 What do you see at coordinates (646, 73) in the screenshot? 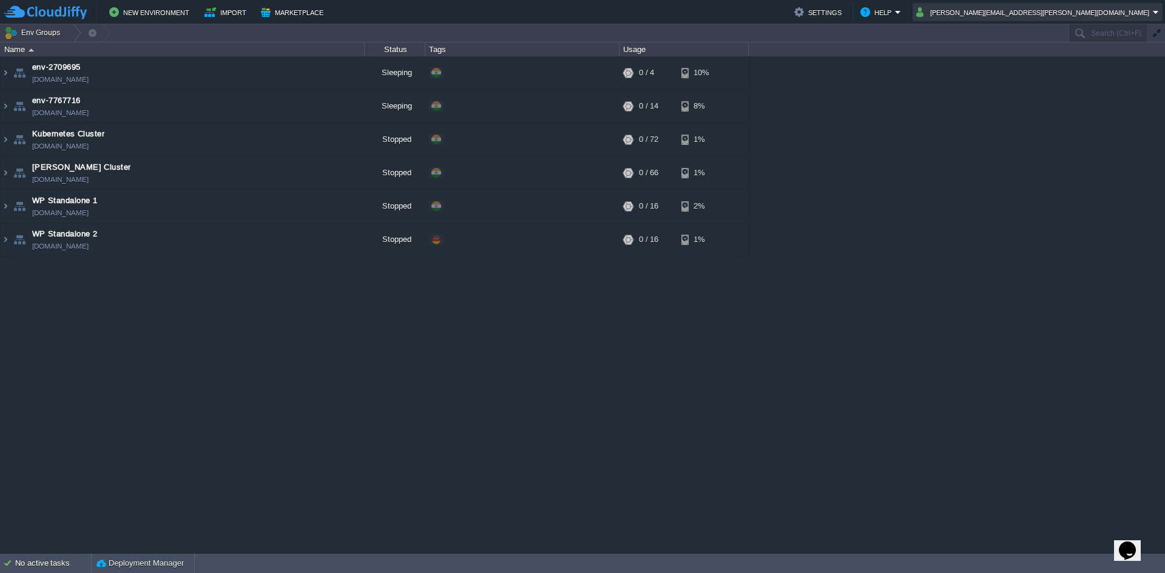
I see `div: 0 / 4` at bounding box center [646, 73].